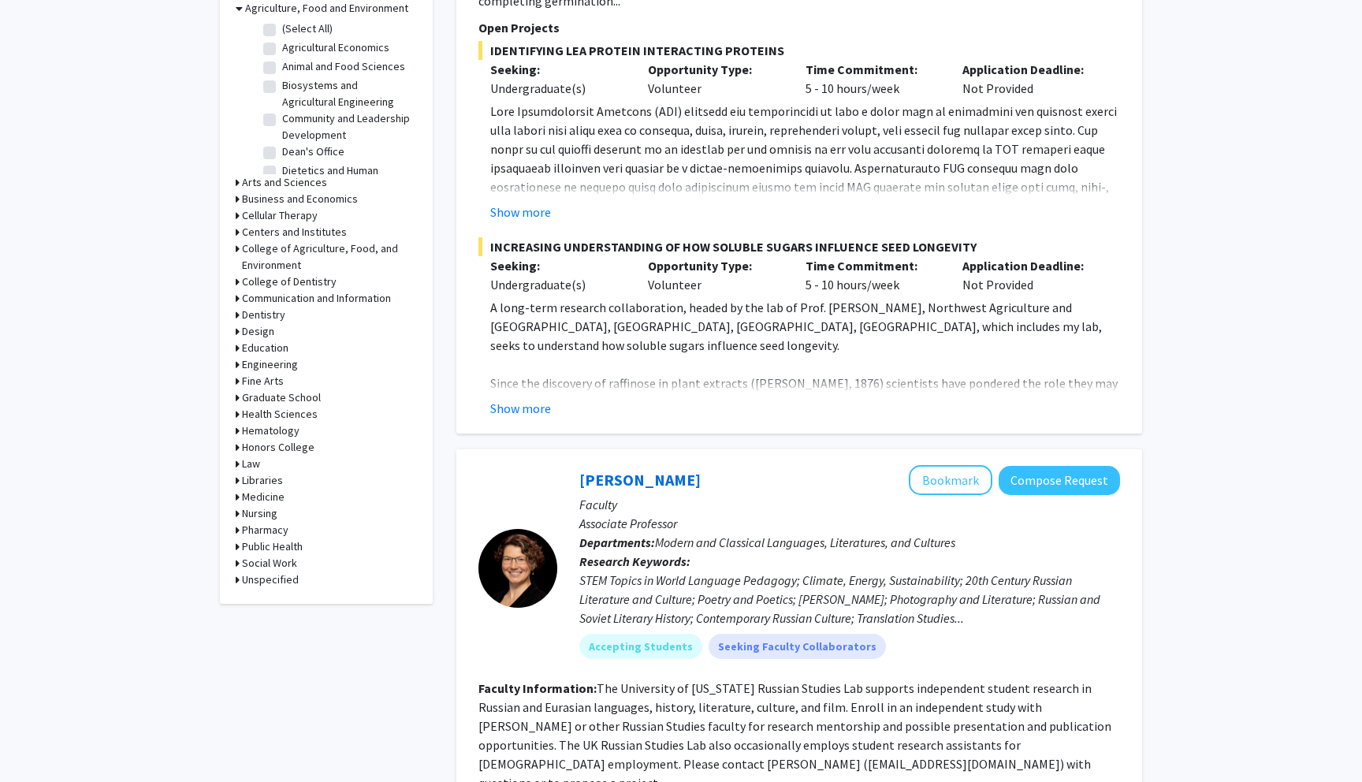 This screenshot has height=782, width=1362. I want to click on span: INCREASING UNDERSTANDING OF HOW SOLUBLE SUGARS INFLUENCE SEED LONGEVITY, so click(799, 247).